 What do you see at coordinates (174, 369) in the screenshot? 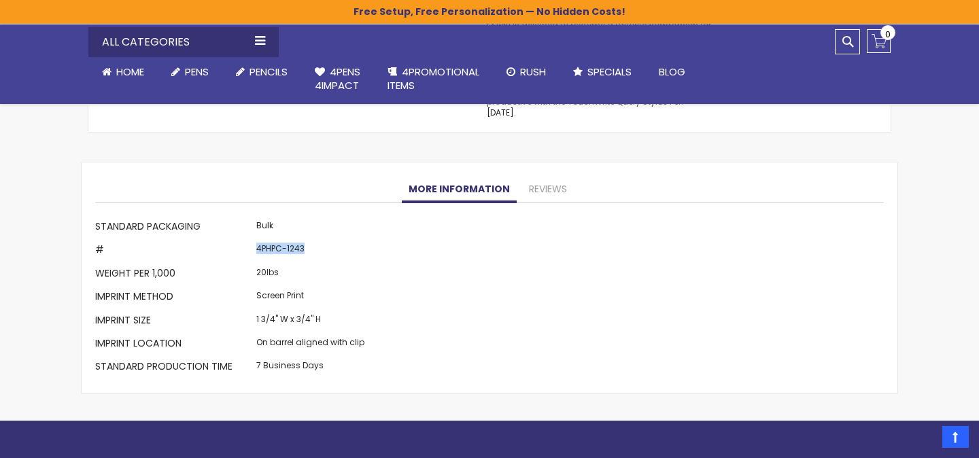
I see `th: Standard Production Time` at bounding box center [174, 369].